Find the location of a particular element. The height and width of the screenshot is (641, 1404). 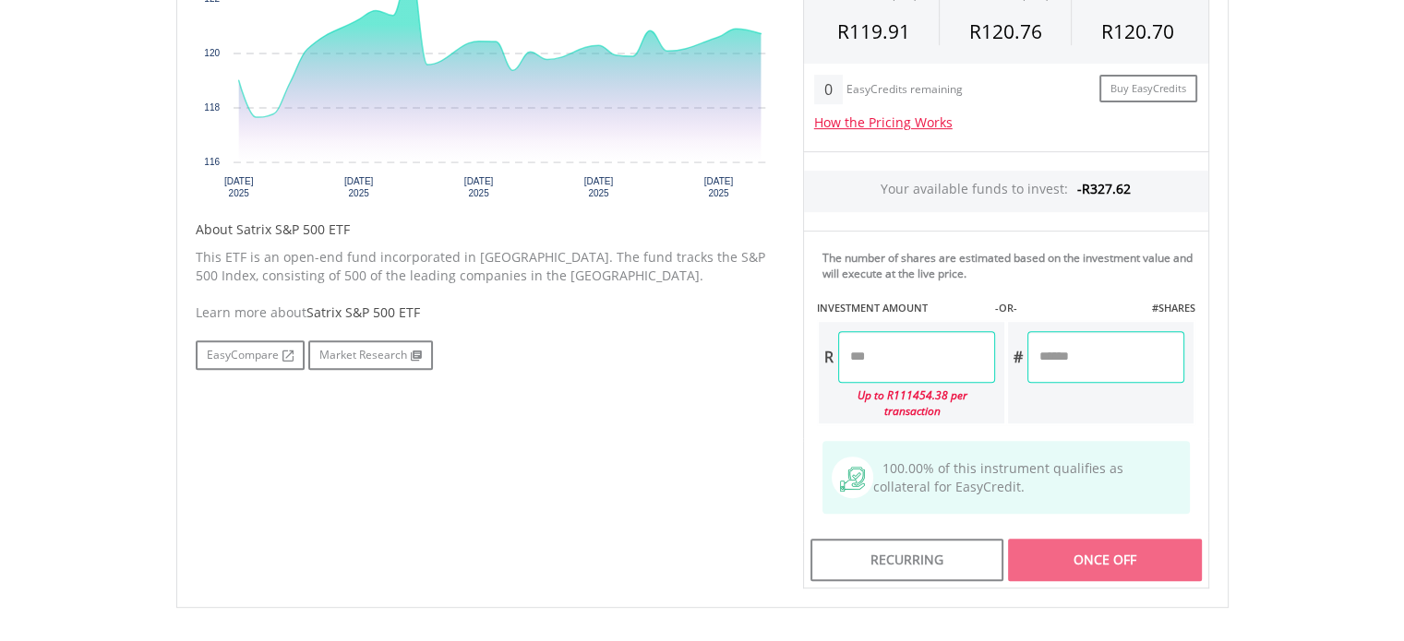

a: Buy EasyCredits is located at coordinates (1148, 89).